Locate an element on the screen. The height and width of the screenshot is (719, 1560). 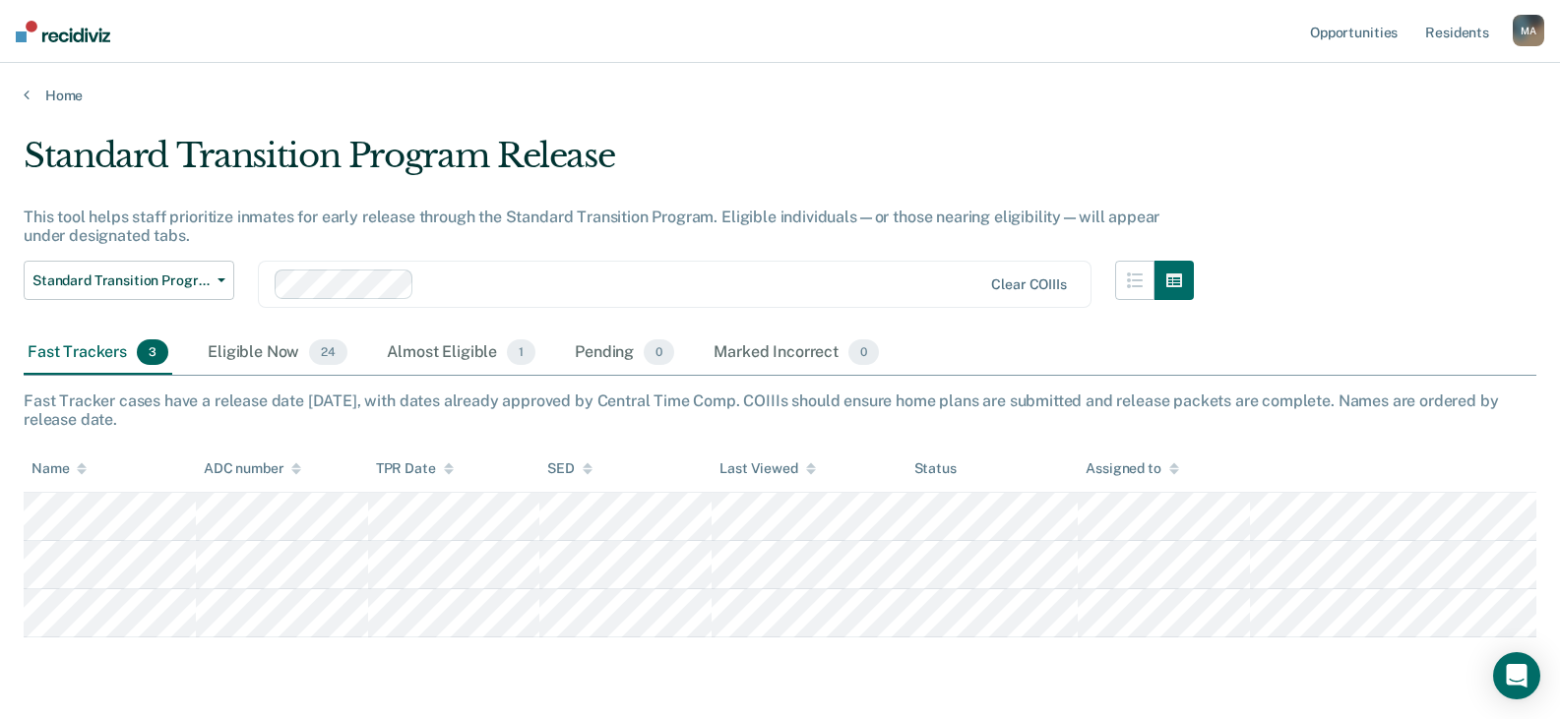
span: 3 is located at coordinates (153, 352).